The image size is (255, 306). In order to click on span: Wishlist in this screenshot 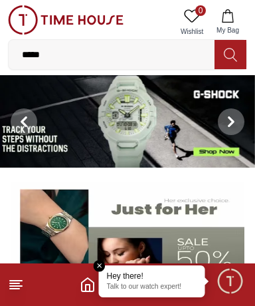, I will do `click(192, 31)`.